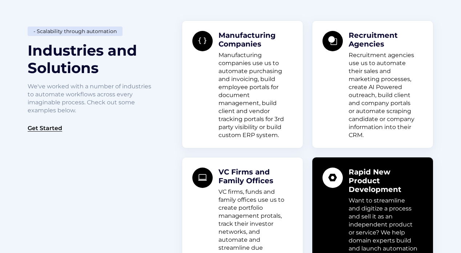  What do you see at coordinates (92, 99) in the screenshot?
I see `p: We've worked with a number of industries to automate workflows across every imaginable process. C...` at bounding box center [92, 99].